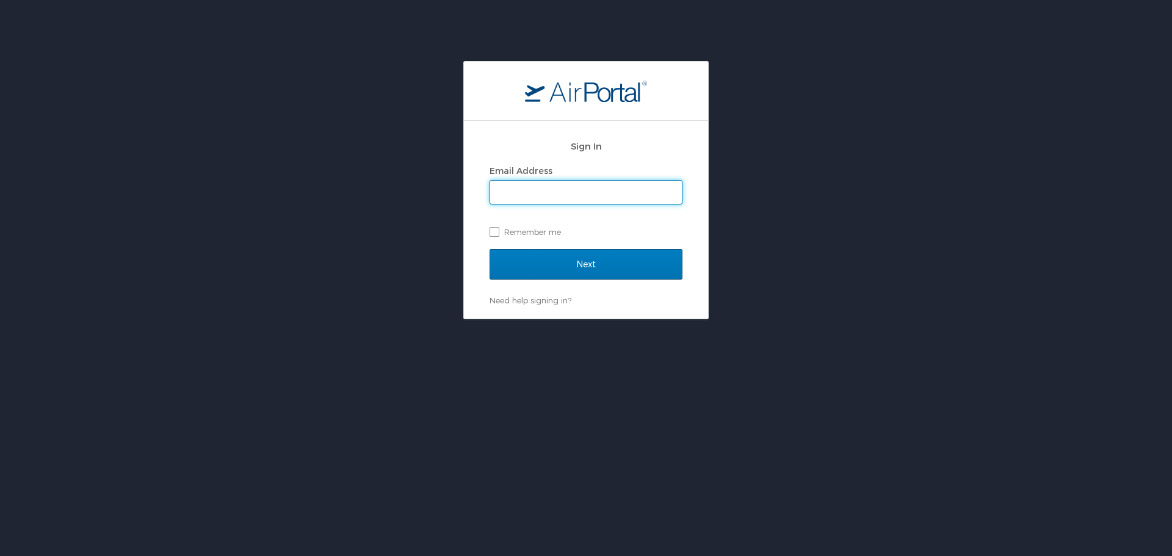  What do you see at coordinates (530, 300) in the screenshot?
I see `a: Need help signing in?` at bounding box center [530, 300].